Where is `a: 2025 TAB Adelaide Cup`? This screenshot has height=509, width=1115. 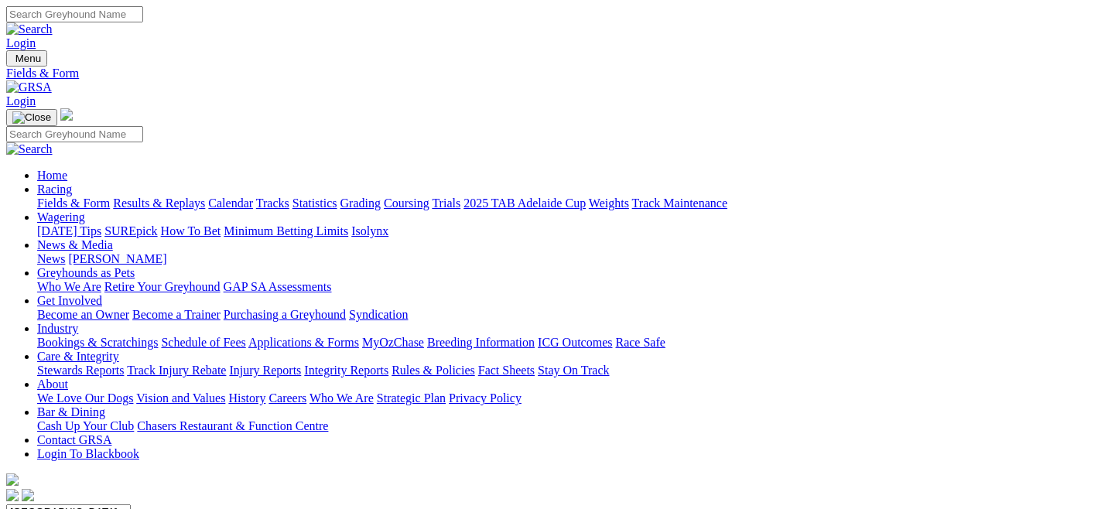
a: 2025 TAB Adelaide Cup is located at coordinates (524, 203).